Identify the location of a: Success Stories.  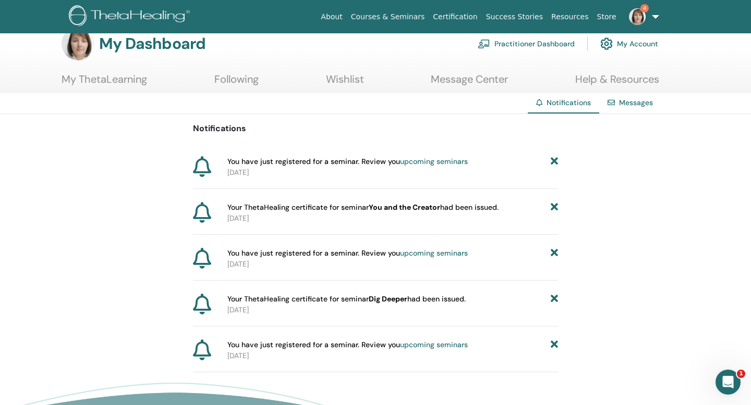
(514, 17).